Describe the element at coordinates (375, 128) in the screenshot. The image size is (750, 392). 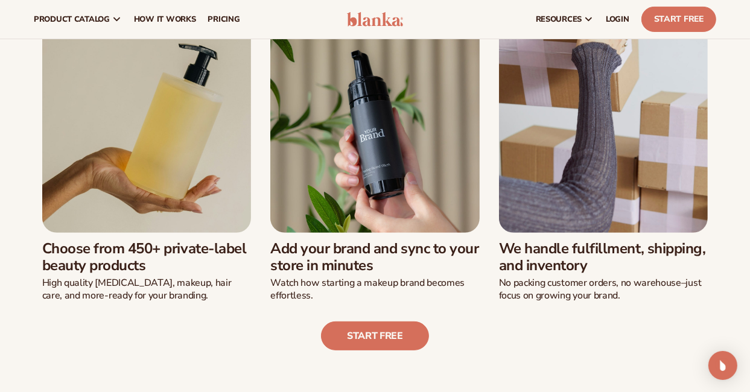
I see `img: Male hand holding beard wash.` at that location.